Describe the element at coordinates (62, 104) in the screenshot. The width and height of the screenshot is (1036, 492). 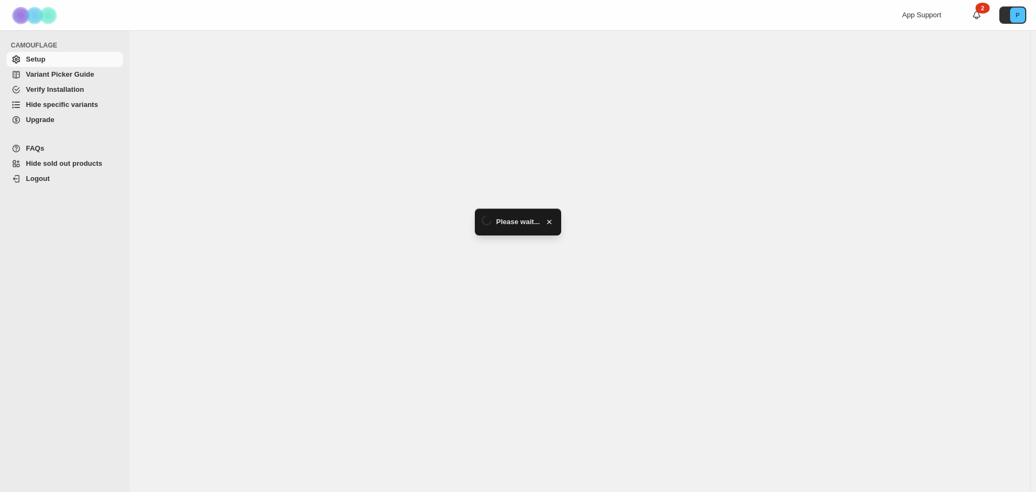
I see `span: Hide specific variants` at that location.